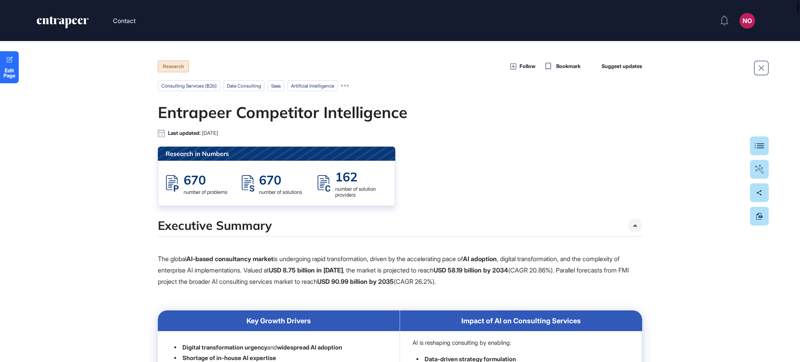  I want to click on div: number of solution providers, so click(361, 192).